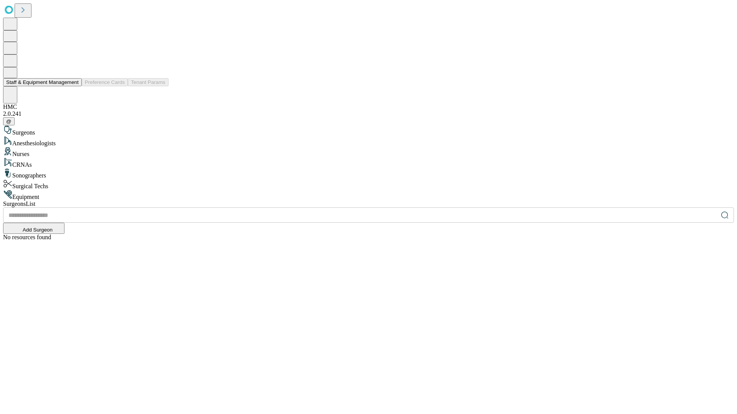 The image size is (737, 414). I want to click on div: Anesthesiologists, so click(368, 142).